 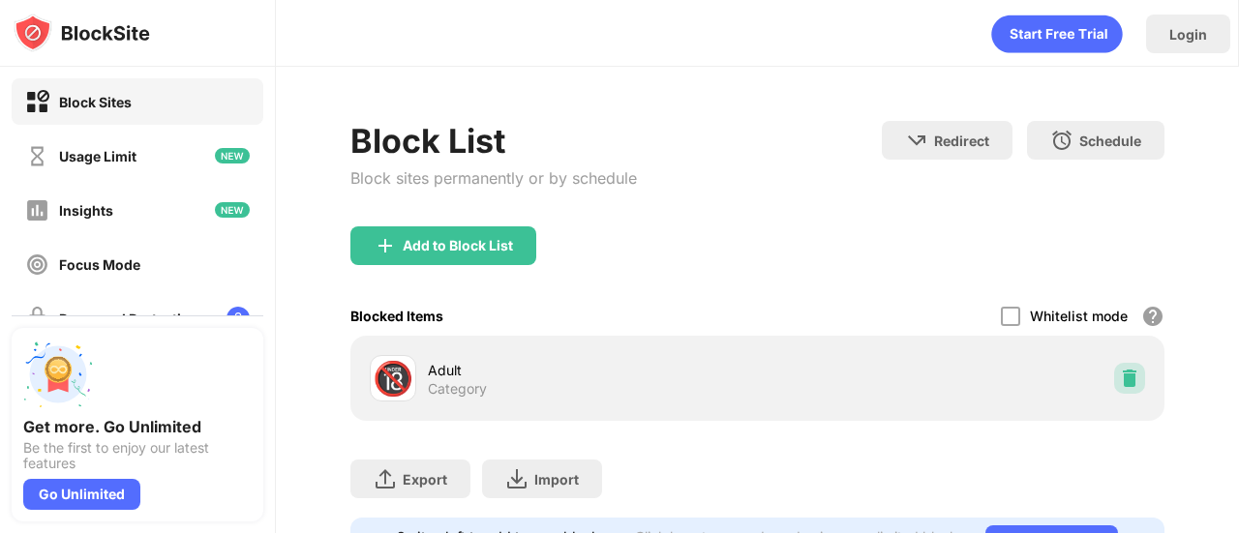 What do you see at coordinates (137, 456) in the screenshot?
I see `div: Be the first to enjoy our latest features` at bounding box center [137, 456].